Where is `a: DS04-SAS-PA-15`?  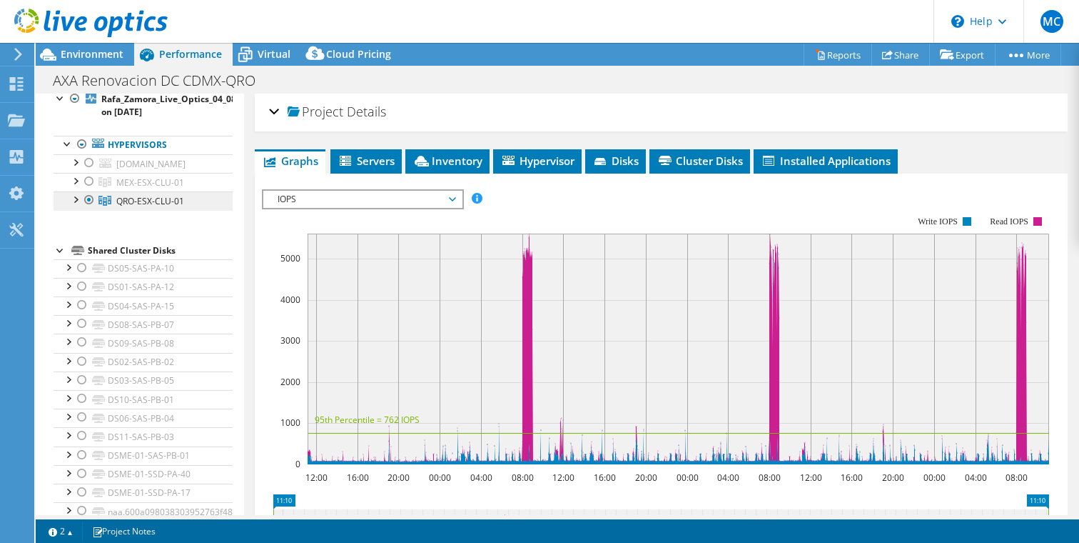
a: DS04-SAS-PA-15 is located at coordinates (143, 306).